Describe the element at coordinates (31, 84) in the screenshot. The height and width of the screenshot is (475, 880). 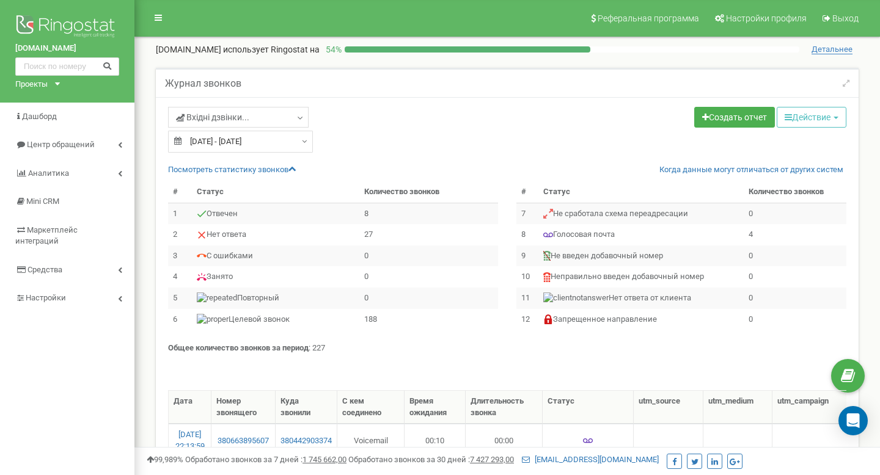
I see `div: Проекты` at that location.